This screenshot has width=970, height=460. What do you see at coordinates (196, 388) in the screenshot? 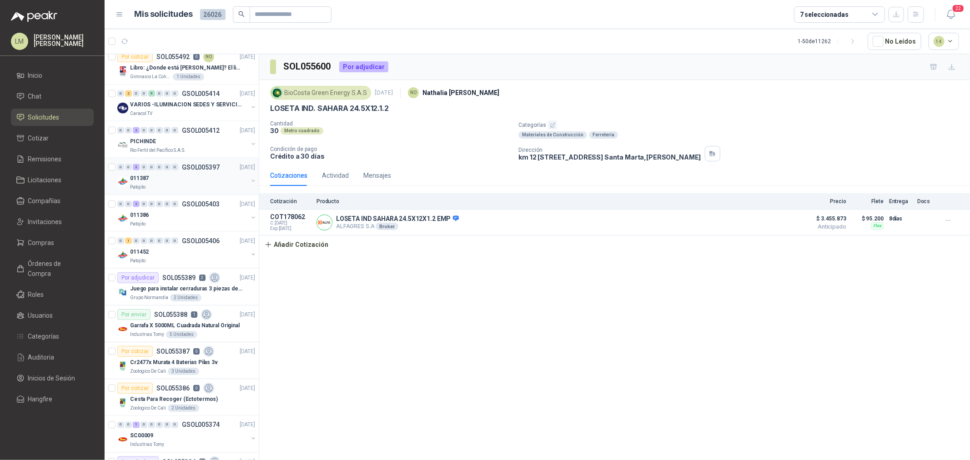
I see `p: 0` at bounding box center [196, 388].